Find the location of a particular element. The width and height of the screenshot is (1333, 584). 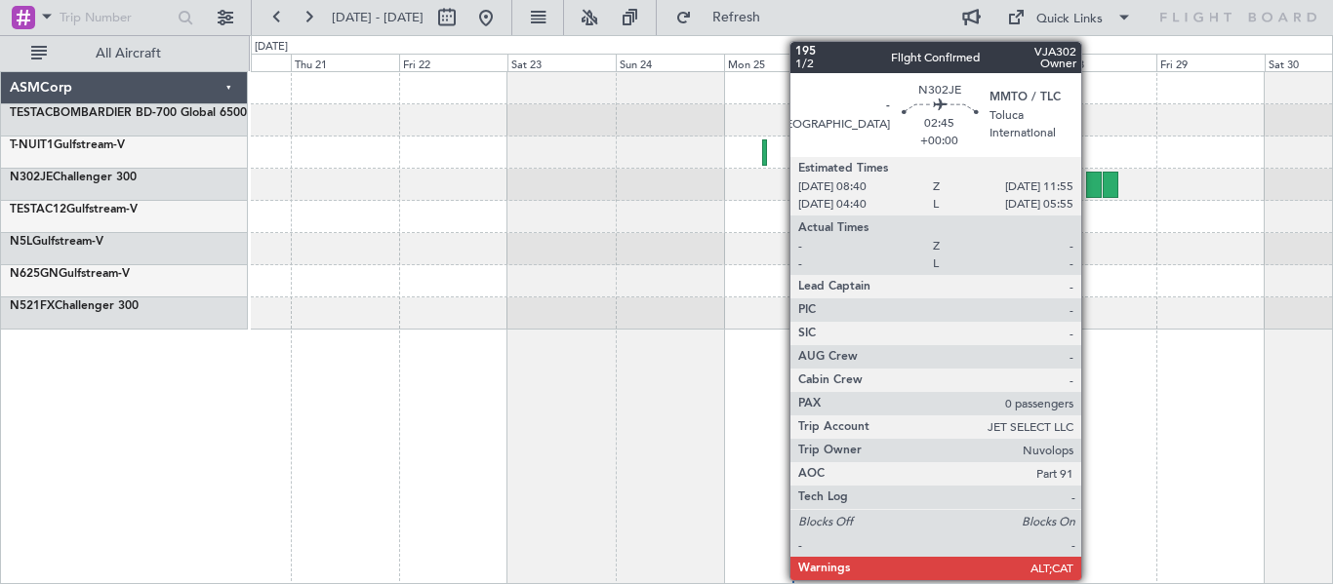

div: Wed 27 is located at coordinates (993, 62).